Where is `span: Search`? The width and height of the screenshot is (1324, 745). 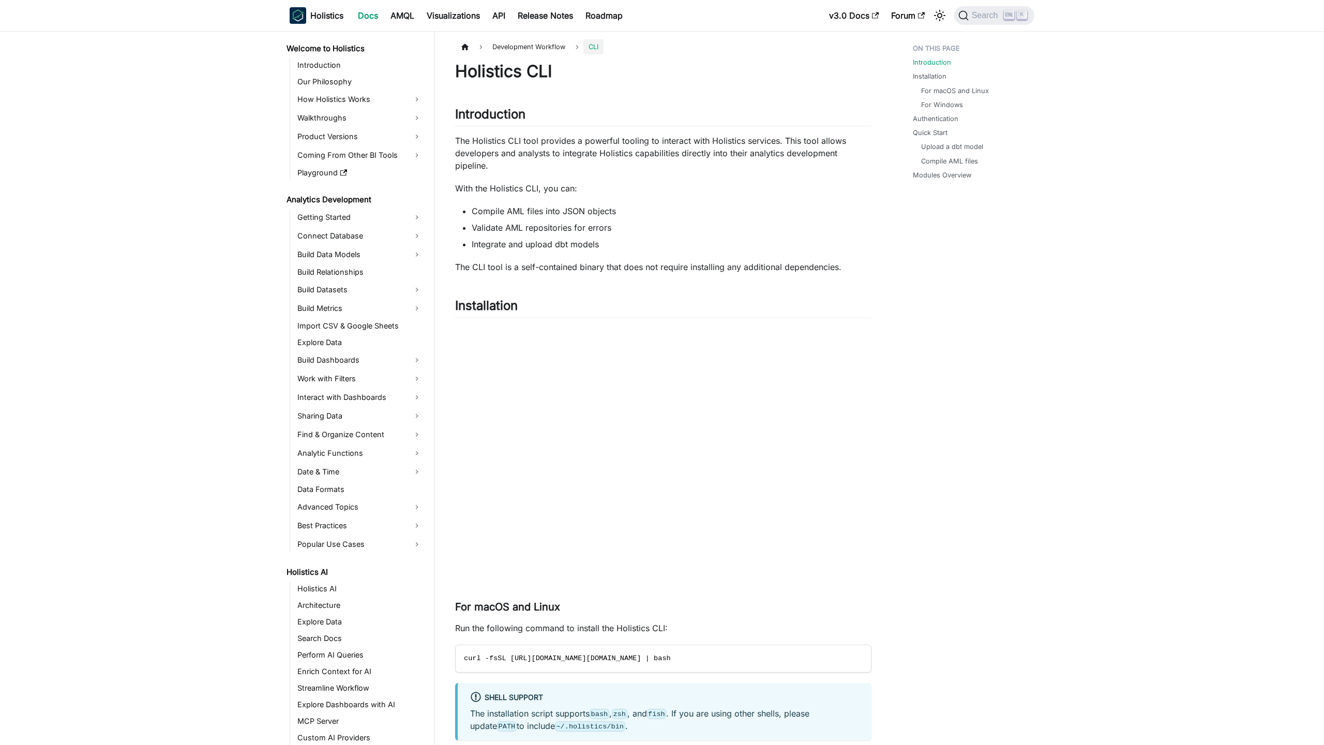
span: Search is located at coordinates (987, 16).